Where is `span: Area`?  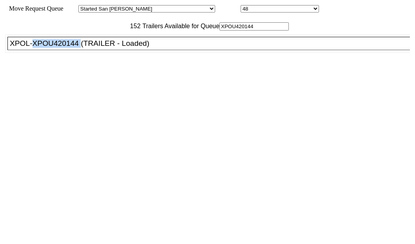 span: Area is located at coordinates (71, 8).